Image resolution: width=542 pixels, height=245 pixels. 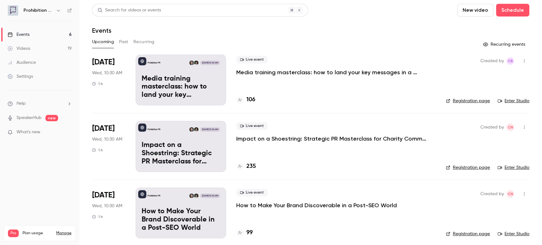 I want to click on span: What's new, so click(x=28, y=132).